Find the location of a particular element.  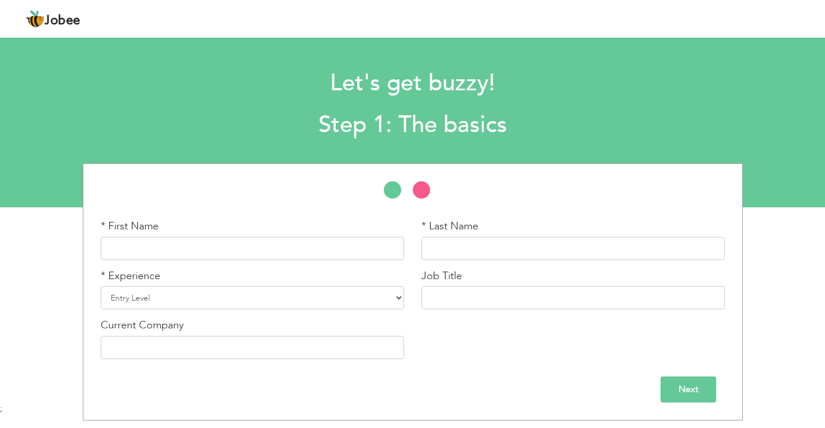

h1: Let's get buzzy! is located at coordinates (412, 83).